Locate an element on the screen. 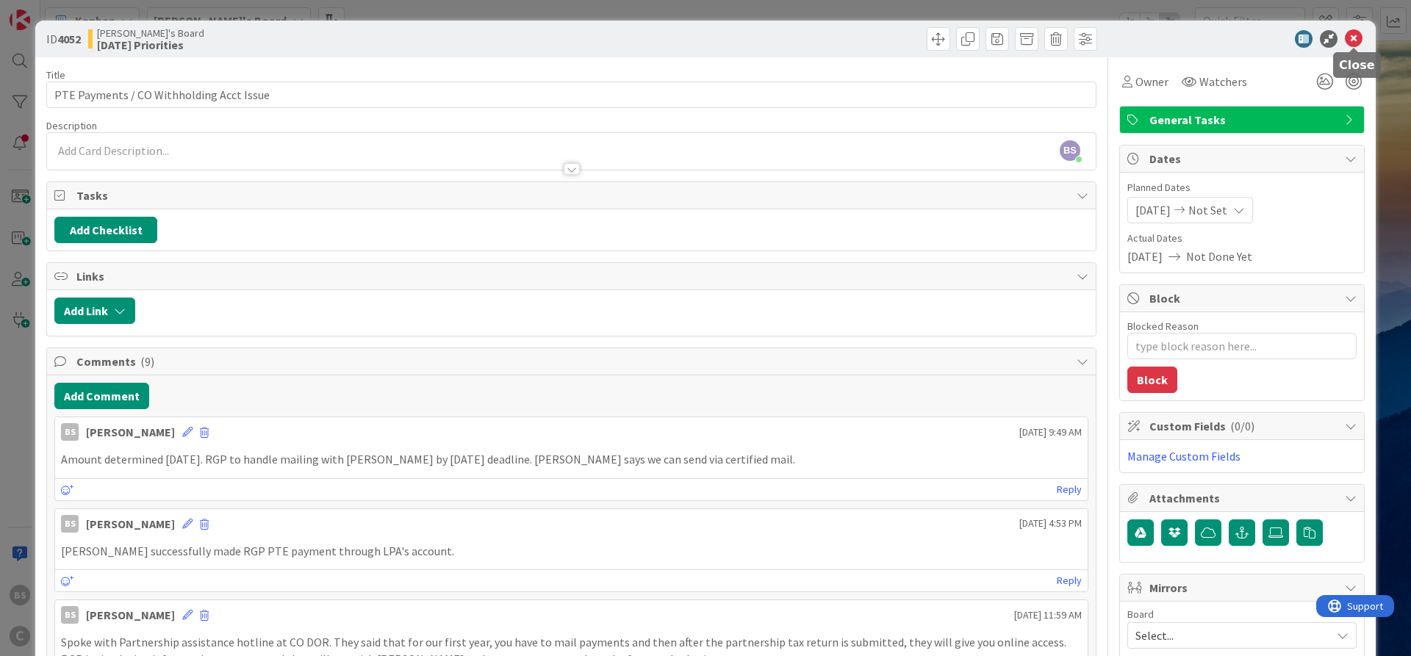 This screenshot has height=656, width=1411. span: ( 0/0 ) is located at coordinates (1242, 426).